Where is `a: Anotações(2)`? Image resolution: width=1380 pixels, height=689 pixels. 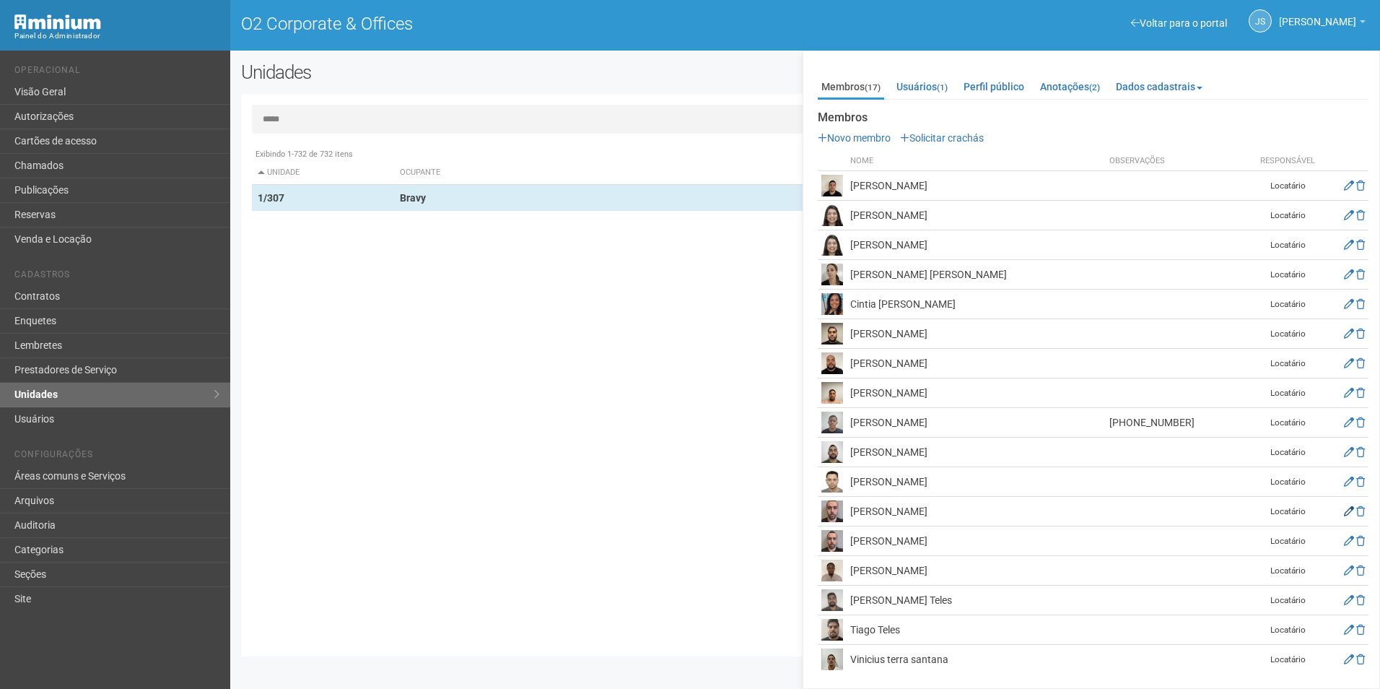 a: Anotações(2) is located at coordinates (1070, 87).